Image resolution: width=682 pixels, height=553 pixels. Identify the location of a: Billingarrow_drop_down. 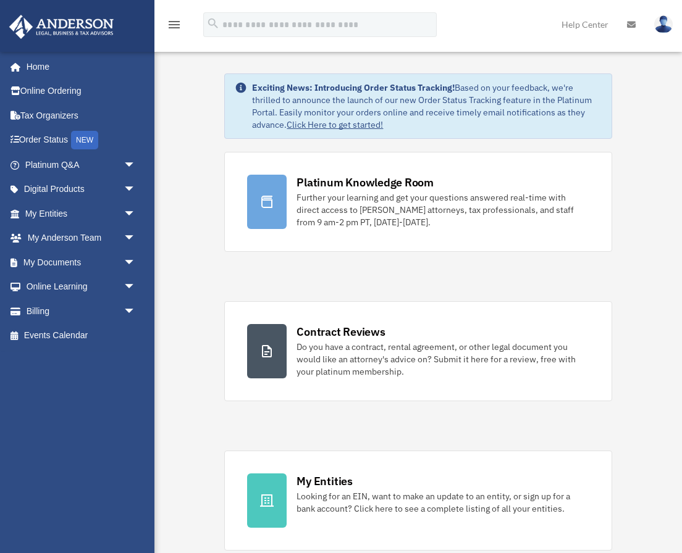
(82, 311).